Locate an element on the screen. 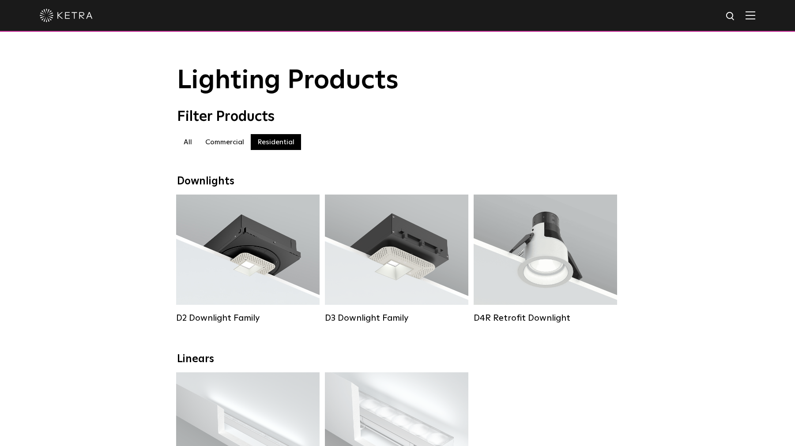 The image size is (795, 446). div: D2 Downlight Family is located at coordinates (248, 318).